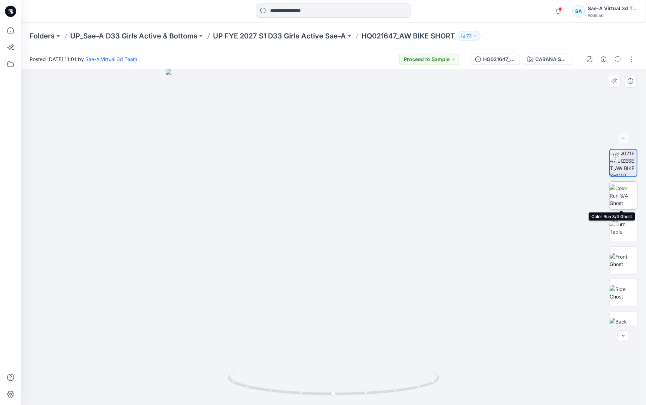 Image resolution: width=646 pixels, height=405 pixels. I want to click on p: HQ021647_AW BIKE SHORT, so click(408, 36).